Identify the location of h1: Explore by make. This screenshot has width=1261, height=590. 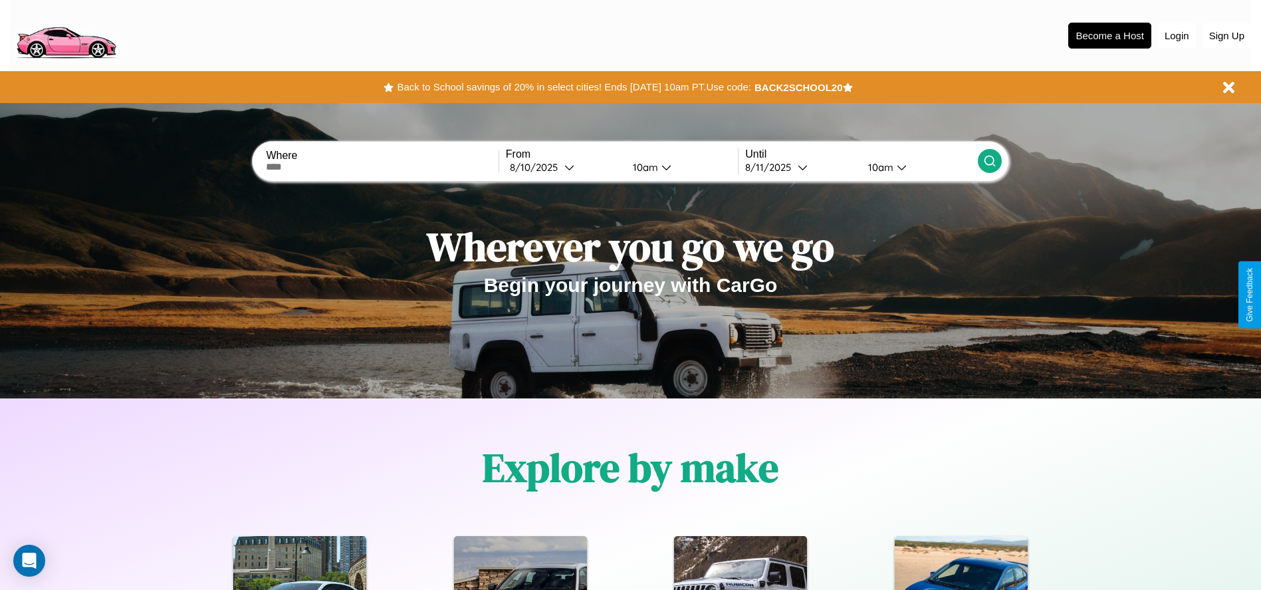
(630, 467).